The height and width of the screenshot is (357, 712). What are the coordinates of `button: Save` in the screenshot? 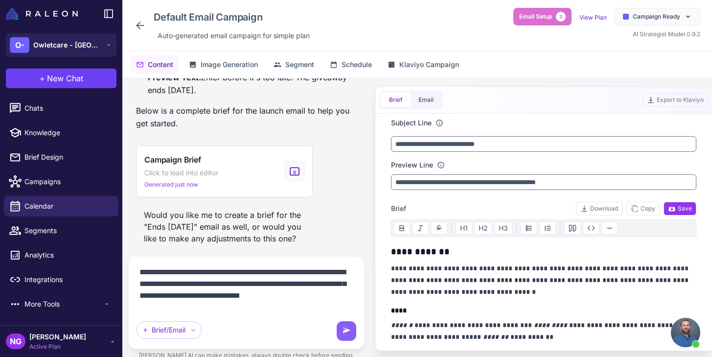 It's located at (679, 208).